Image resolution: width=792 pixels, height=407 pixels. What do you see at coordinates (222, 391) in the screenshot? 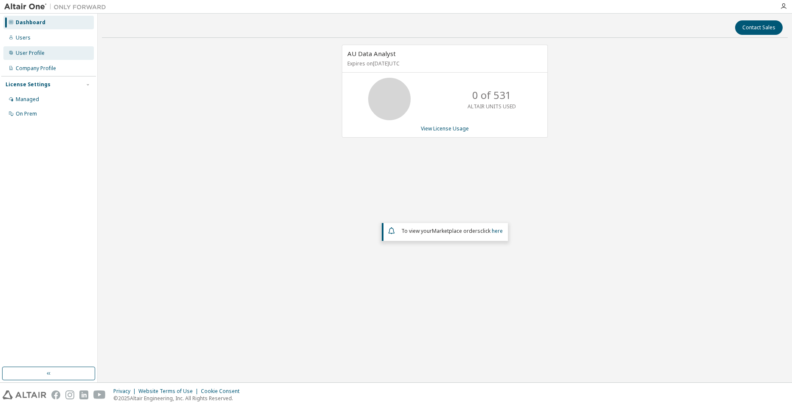
I see `div: Cookie Consent` at bounding box center [222, 391].